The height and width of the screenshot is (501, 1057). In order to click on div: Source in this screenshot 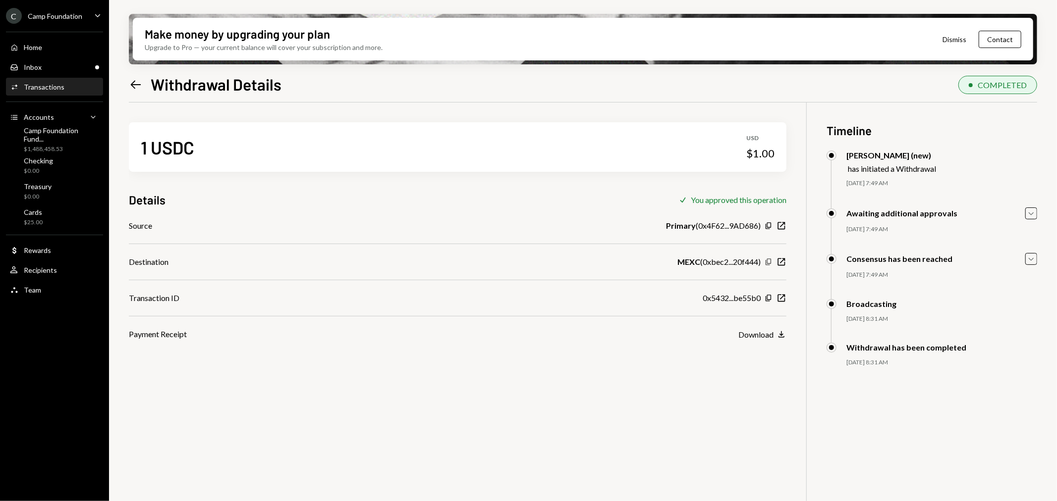, I will do `click(140, 226)`.